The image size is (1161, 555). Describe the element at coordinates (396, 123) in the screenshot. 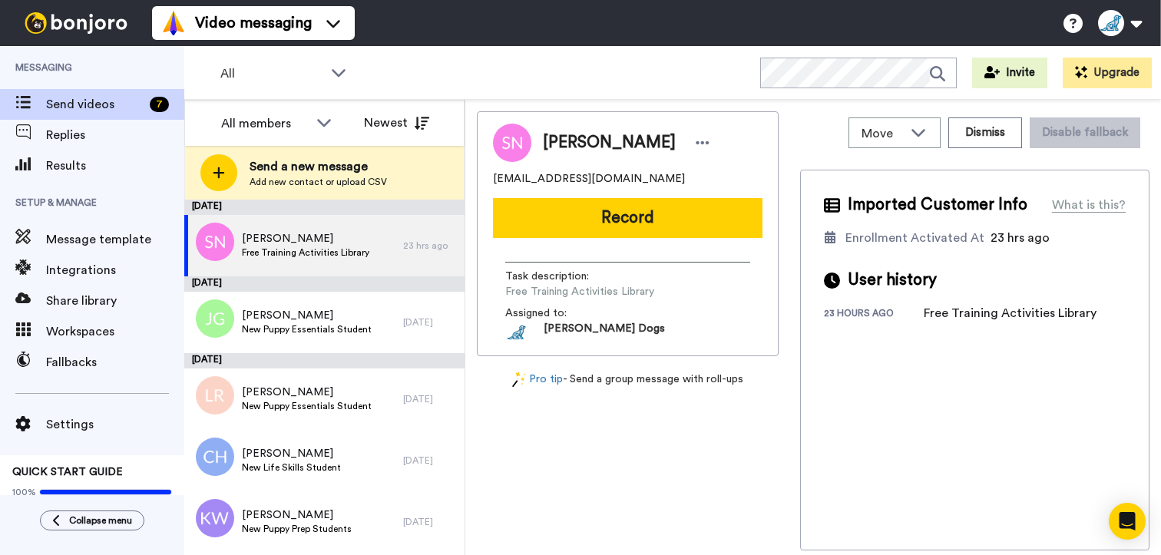

I see `button: Newest` at that location.